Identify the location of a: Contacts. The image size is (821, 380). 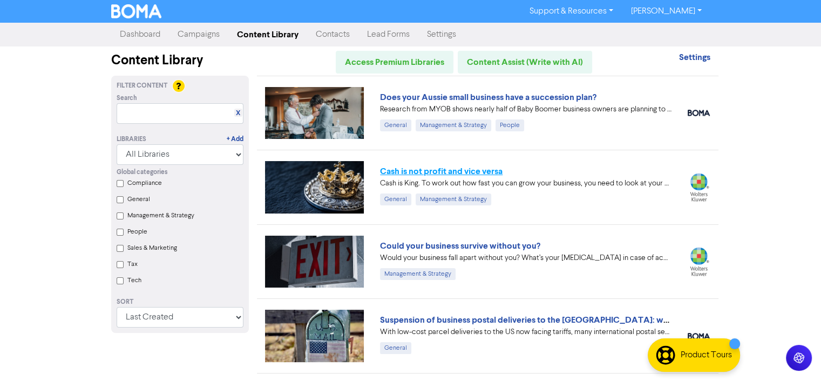
(333, 35).